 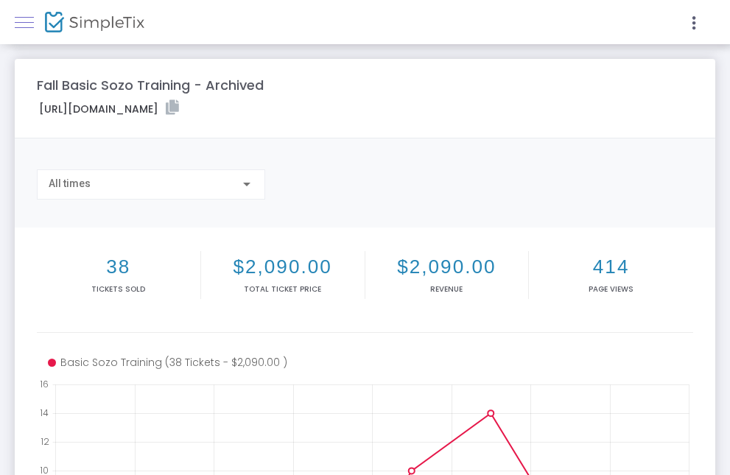 What do you see at coordinates (447, 289) in the screenshot?
I see `p: Revenue` at bounding box center [447, 289].